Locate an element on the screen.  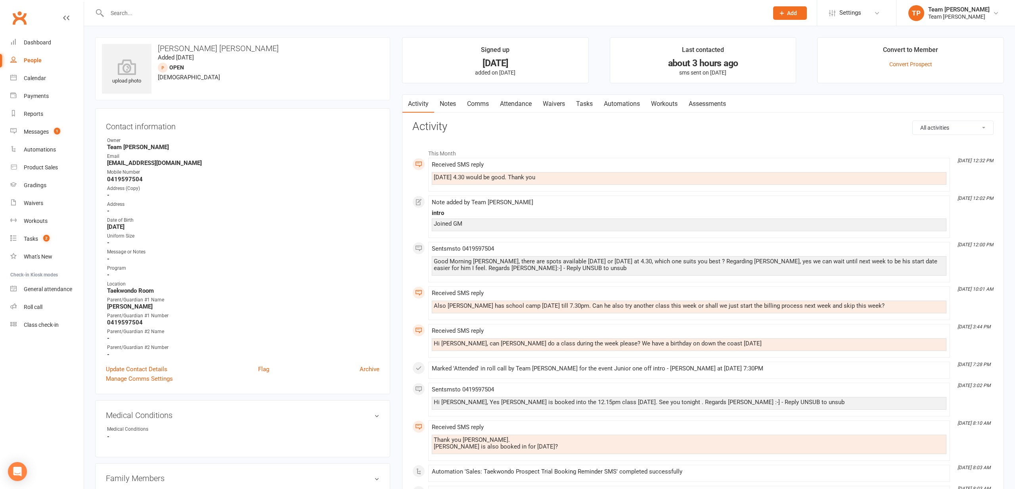
span: Sent sms to 0419597504 is located at coordinates (463, 389).